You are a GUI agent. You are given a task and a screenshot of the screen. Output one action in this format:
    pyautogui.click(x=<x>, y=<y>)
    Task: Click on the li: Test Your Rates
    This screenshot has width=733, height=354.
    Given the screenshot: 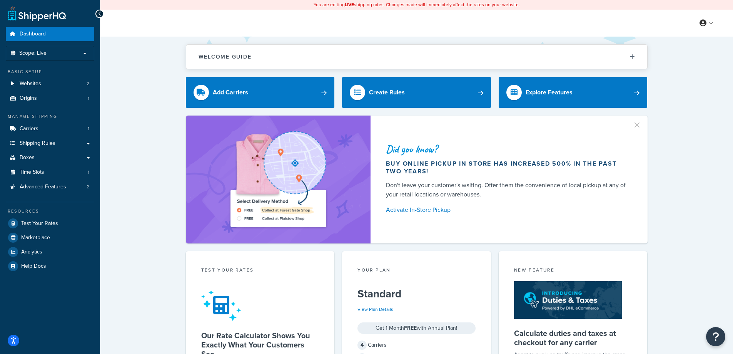 What is the action you would take?
    pyautogui.click(x=50, y=223)
    